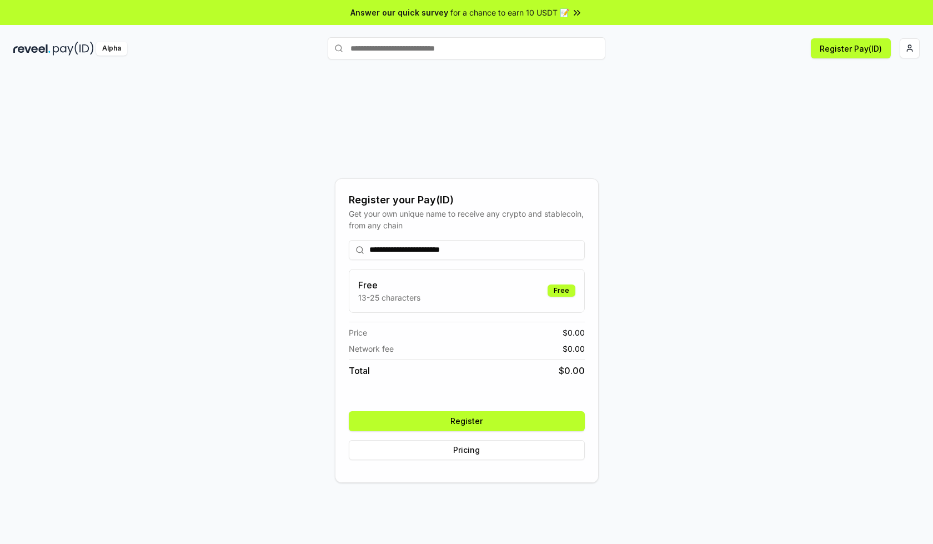 The height and width of the screenshot is (544, 933). What do you see at coordinates (467, 421) in the screenshot?
I see `button: Register` at bounding box center [467, 421].